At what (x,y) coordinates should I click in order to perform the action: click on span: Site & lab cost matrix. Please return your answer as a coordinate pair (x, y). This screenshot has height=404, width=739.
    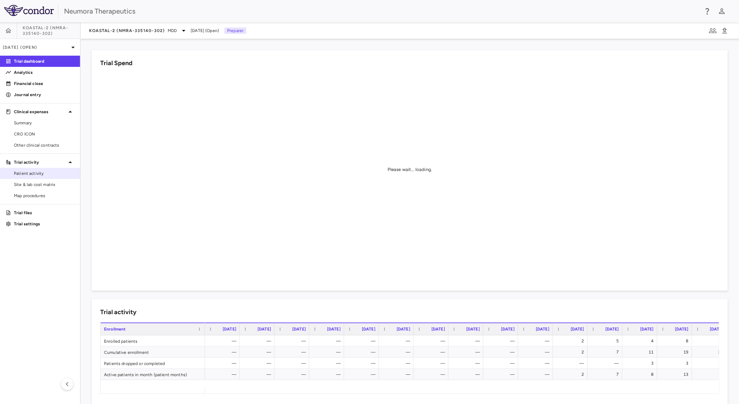
    Looking at the image, I should click on (44, 184).